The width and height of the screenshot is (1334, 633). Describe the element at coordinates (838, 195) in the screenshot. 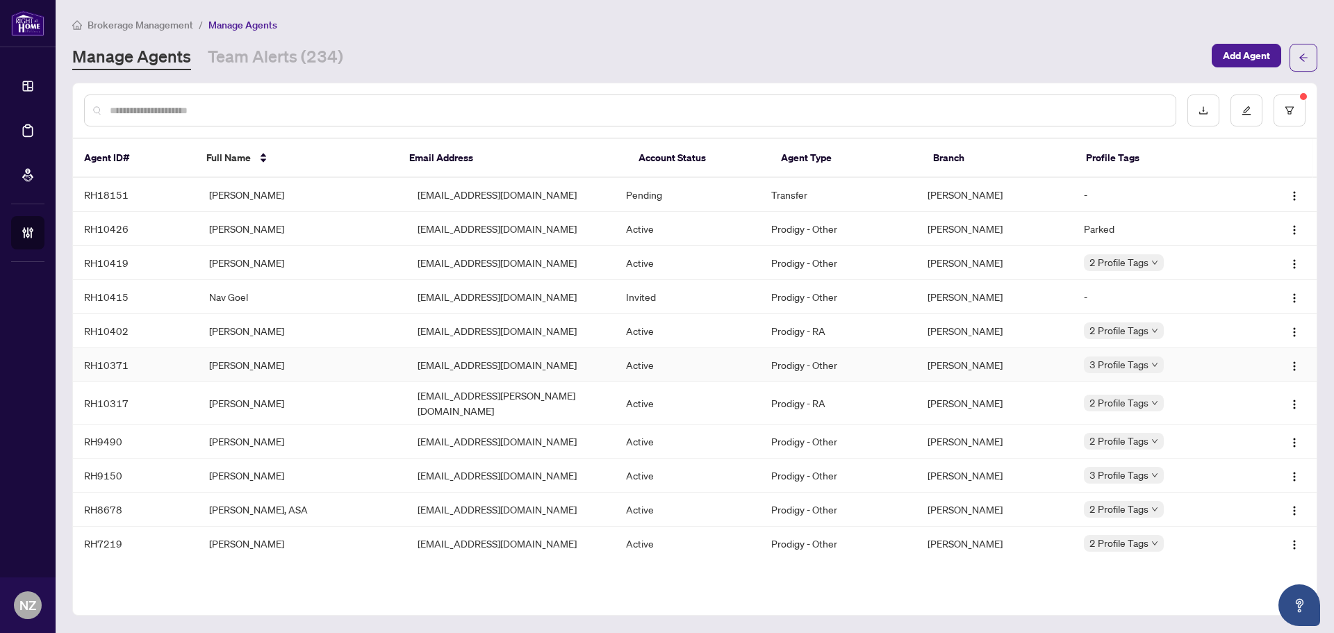

I see `td: Transfer` at that location.